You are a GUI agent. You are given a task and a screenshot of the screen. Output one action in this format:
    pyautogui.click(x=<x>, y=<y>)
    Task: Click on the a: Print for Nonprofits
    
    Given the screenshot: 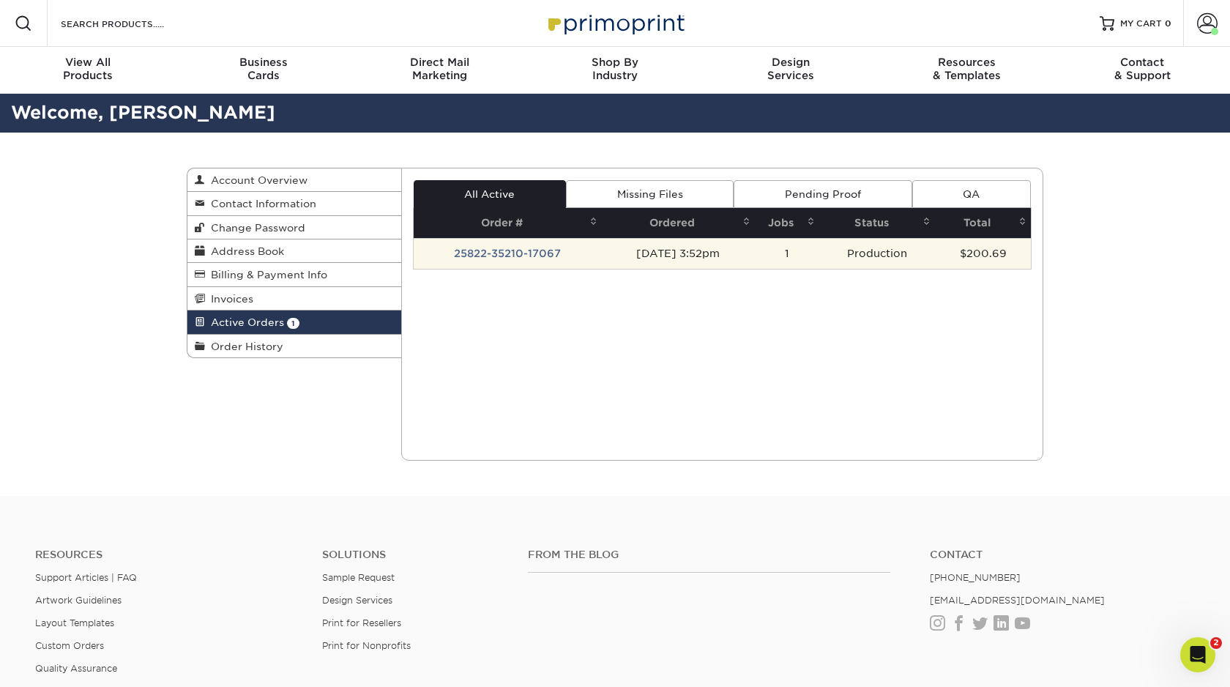 What is the action you would take?
    pyautogui.click(x=366, y=645)
    